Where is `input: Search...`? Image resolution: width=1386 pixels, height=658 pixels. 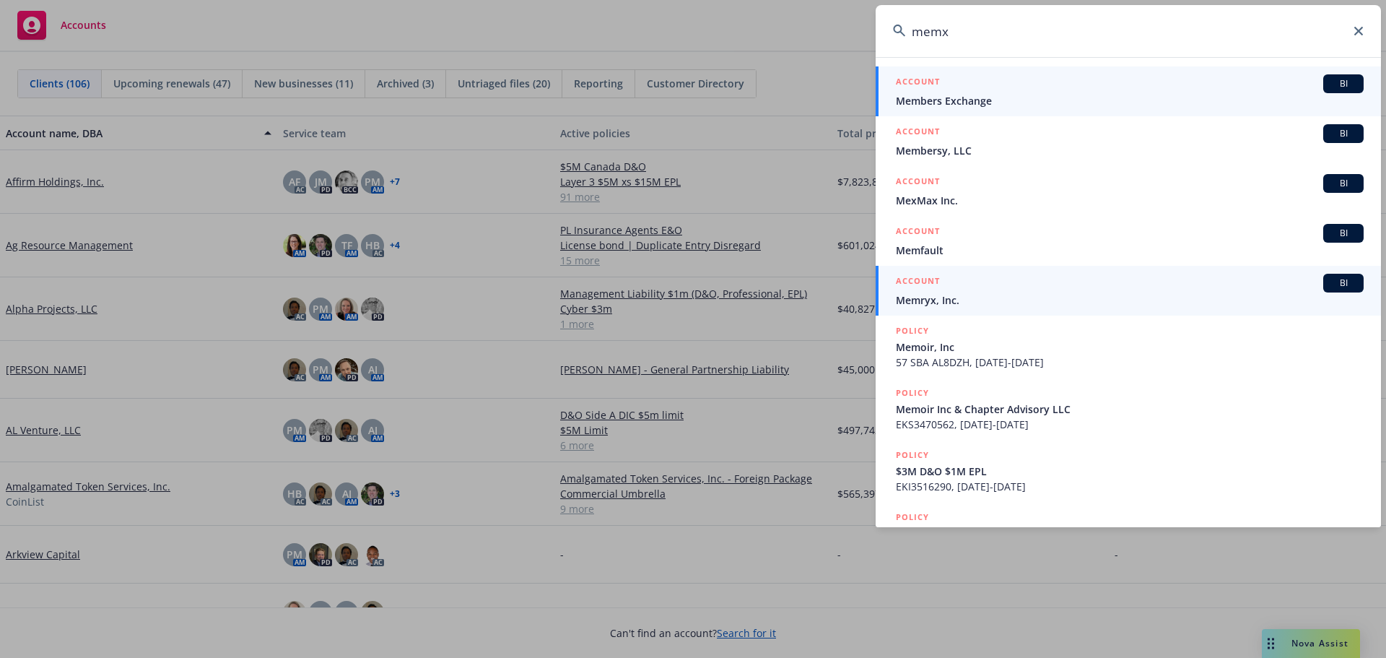 input: Search... is located at coordinates (1128, 31).